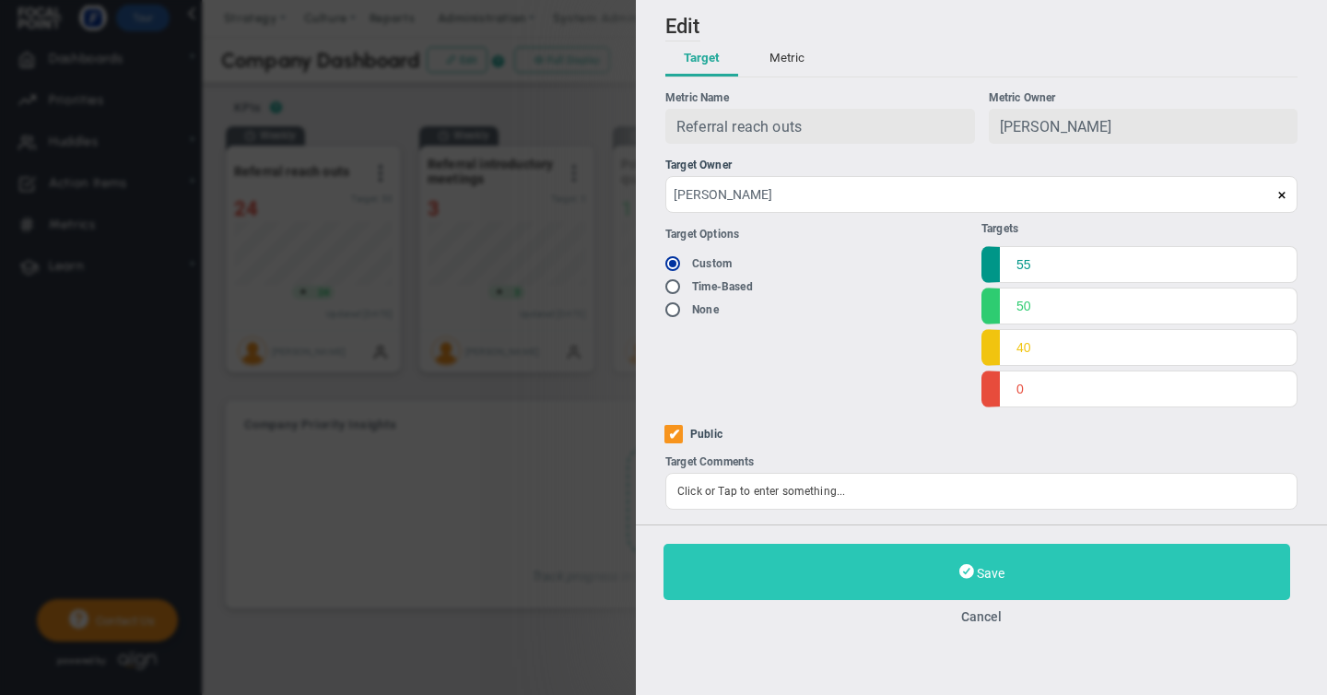 This screenshot has height=695, width=1327. I want to click on label: Public Targets can be used by other people, so click(706, 434).